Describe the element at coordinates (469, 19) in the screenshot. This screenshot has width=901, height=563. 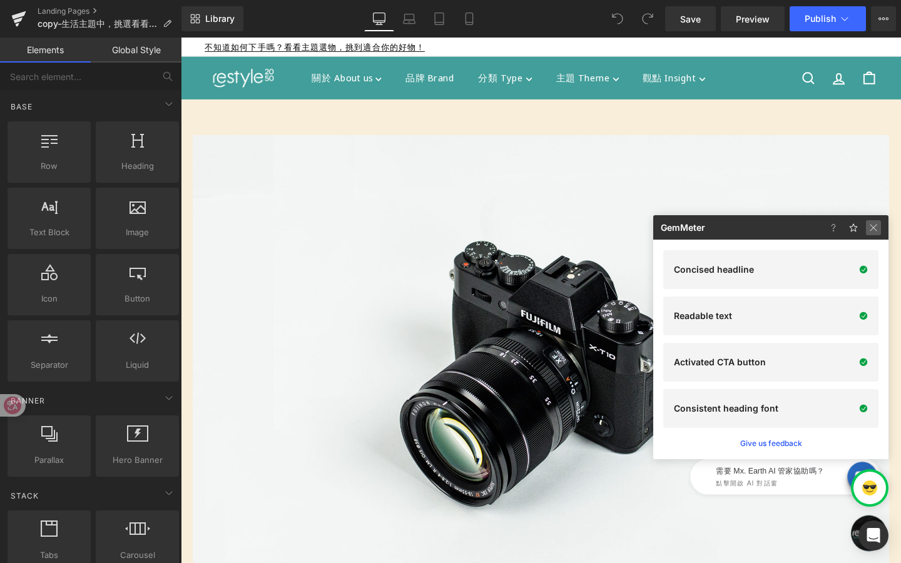
I see `a: Mobile` at that location.